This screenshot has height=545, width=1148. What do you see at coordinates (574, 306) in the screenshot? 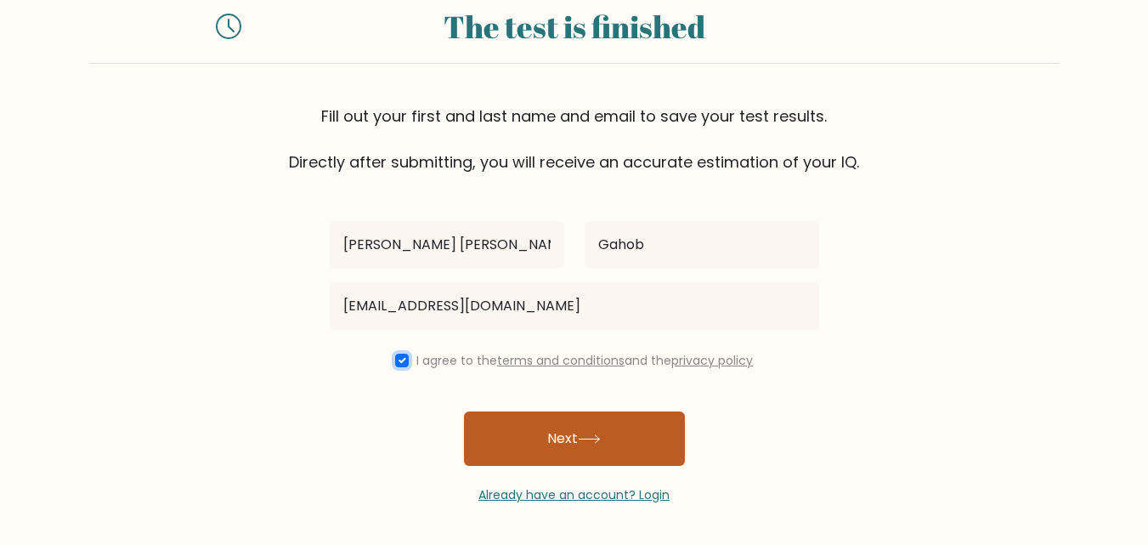
I see `input: Email` at bounding box center [574, 306].